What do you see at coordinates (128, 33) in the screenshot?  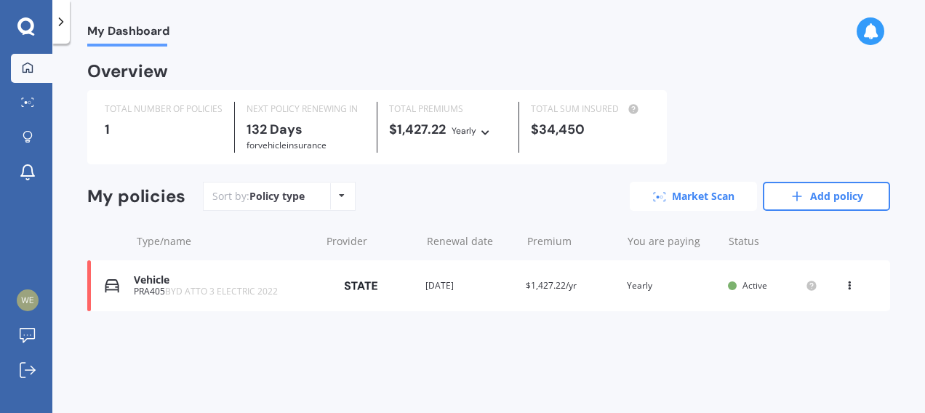 I see `span: My Dashboard` at bounding box center [128, 33].